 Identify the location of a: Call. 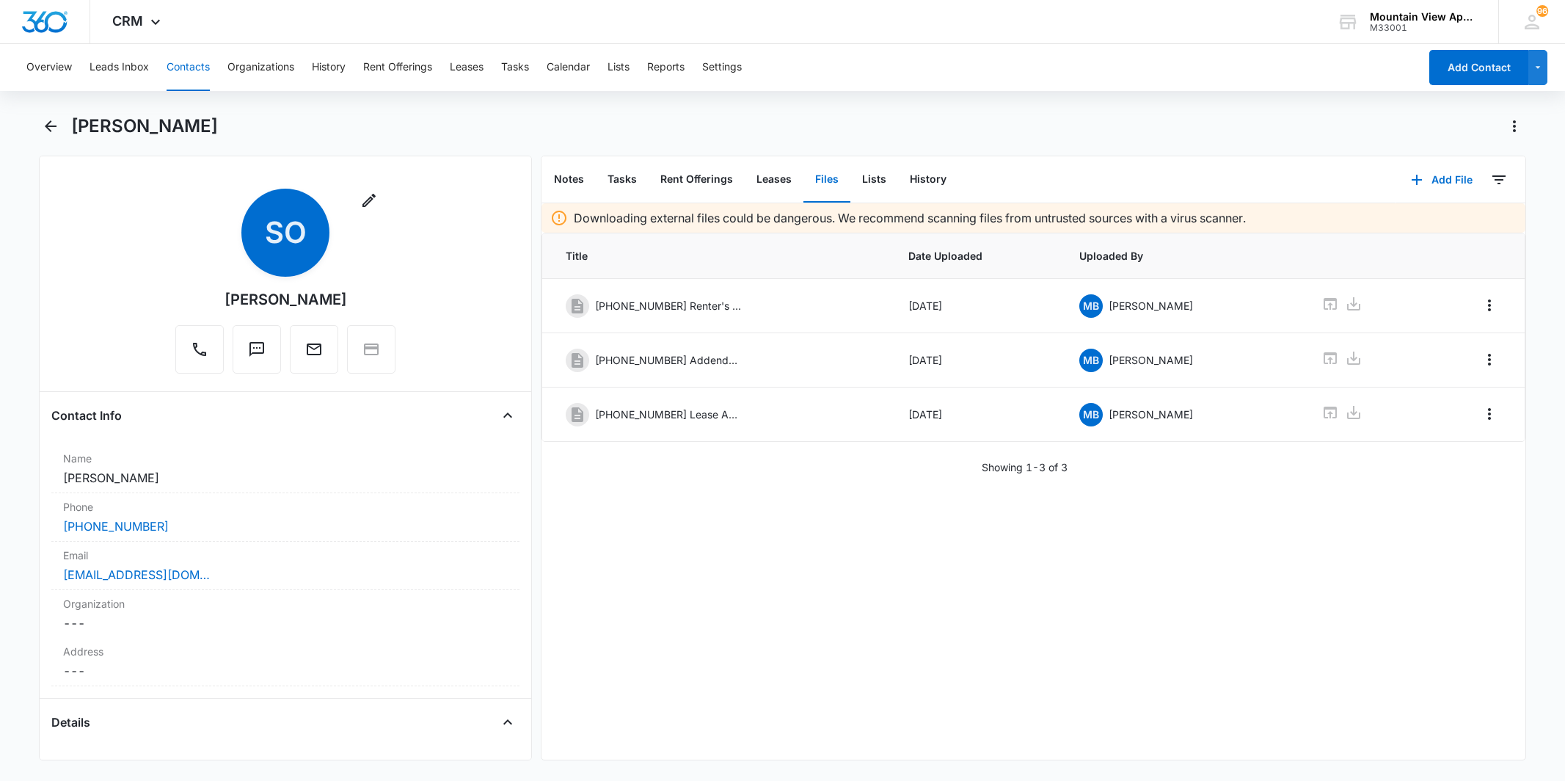
(200, 354).